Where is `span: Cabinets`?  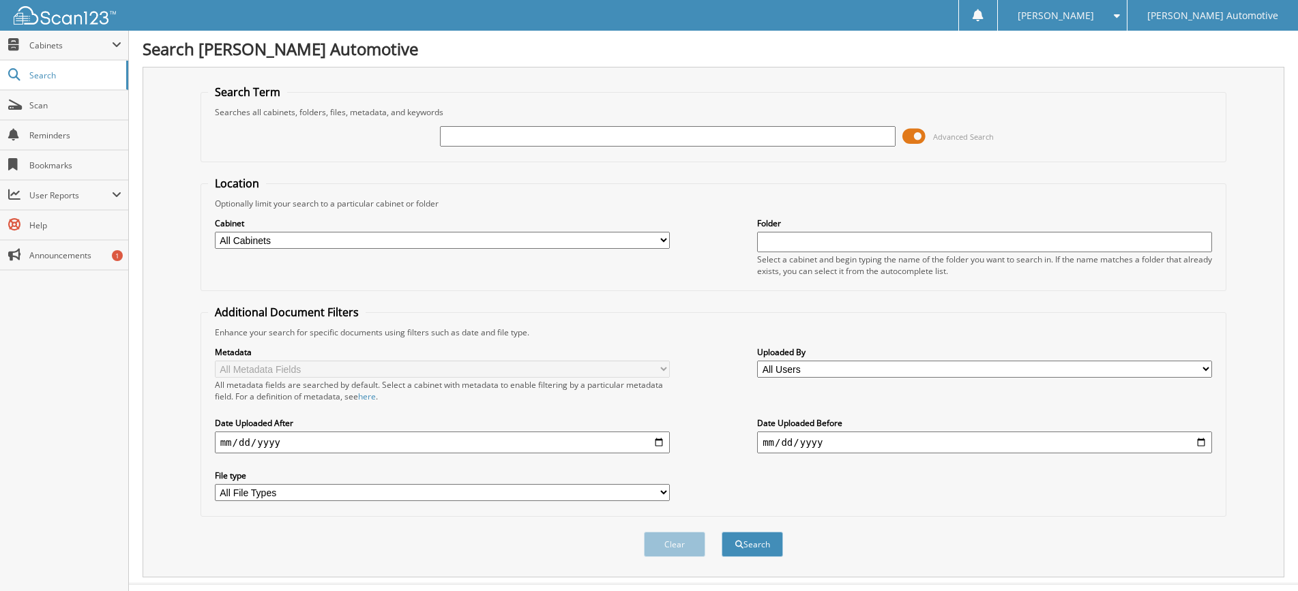 span: Cabinets is located at coordinates (70, 45).